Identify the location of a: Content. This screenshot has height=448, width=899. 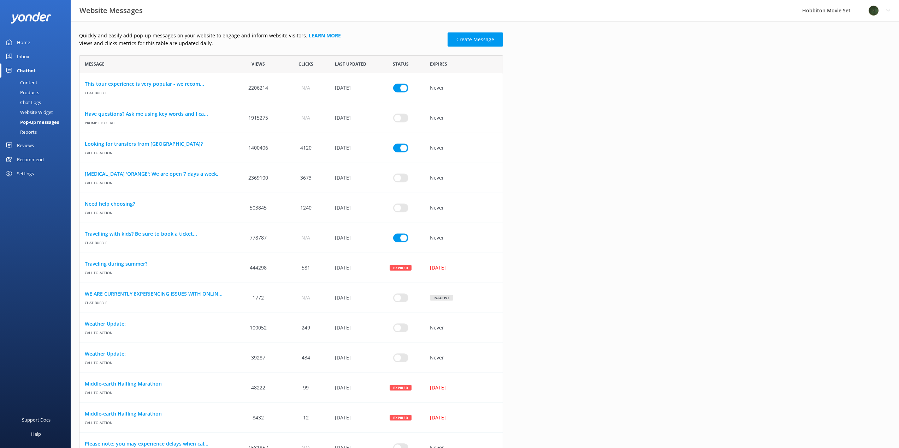
(37, 83).